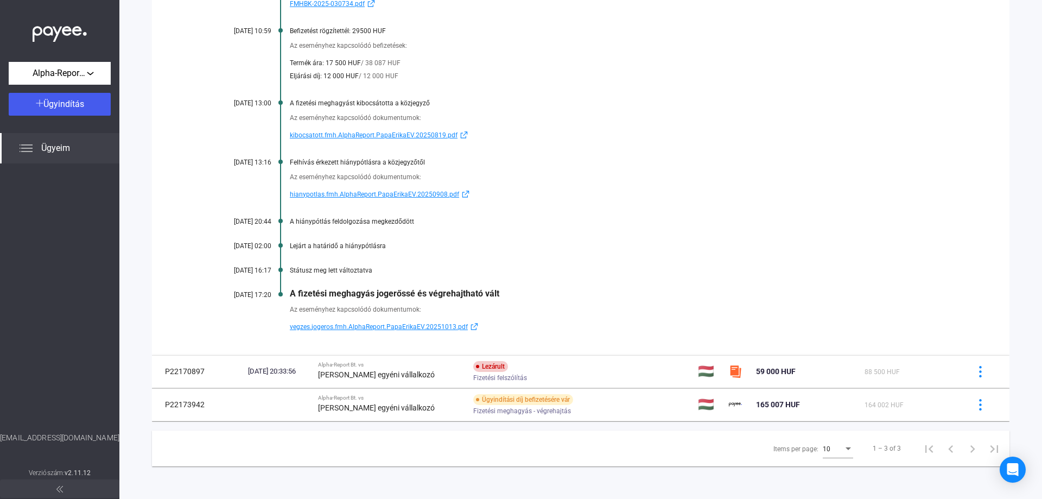  Describe the element at coordinates (735, 371) in the screenshot. I see `img: szamlazzhu-mini` at that location.